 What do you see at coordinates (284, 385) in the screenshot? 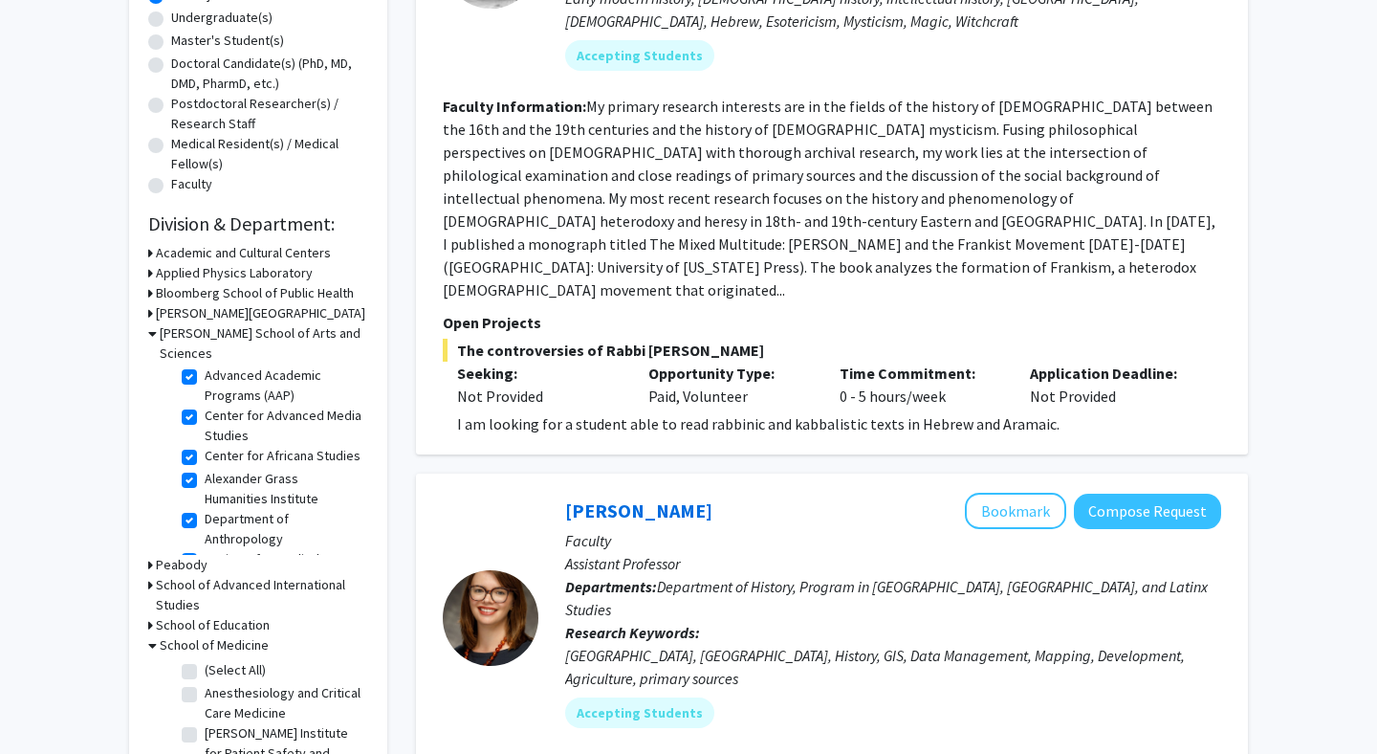
I see `label: Advanced Academic Programs (AAP)` at bounding box center [284, 385].